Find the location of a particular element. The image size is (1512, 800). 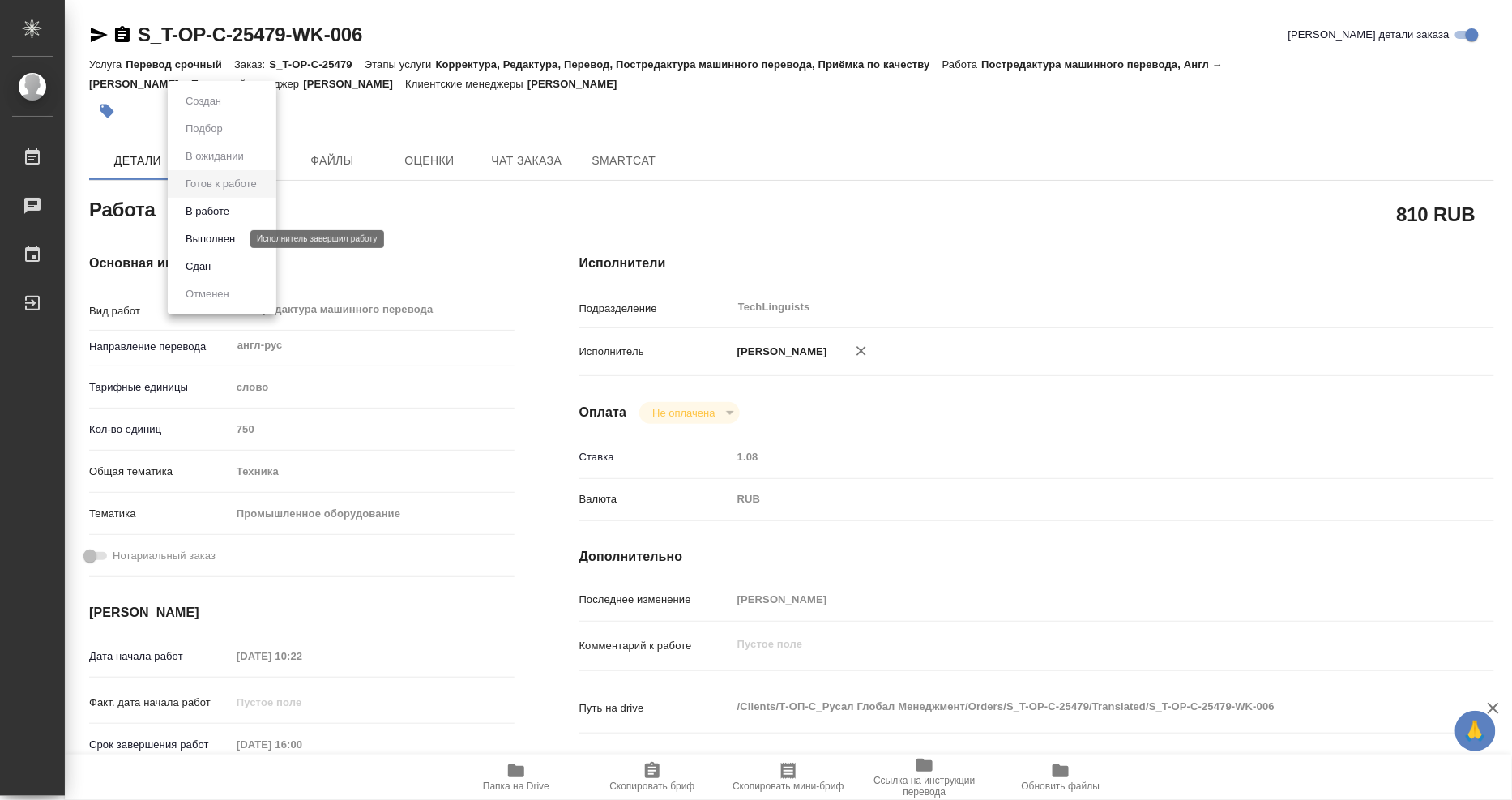

button: Сдан is located at coordinates (198, 267).